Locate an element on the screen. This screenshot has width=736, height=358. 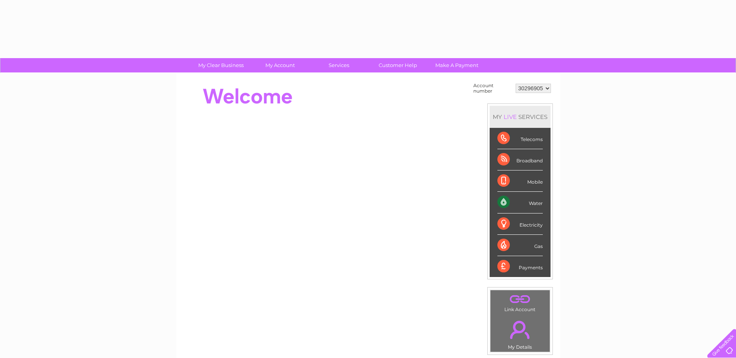
div: Mobile is located at coordinates (520, 181).